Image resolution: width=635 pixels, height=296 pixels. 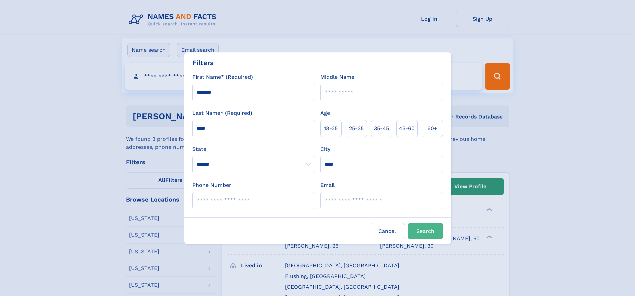 I want to click on label: Phone Number, so click(x=212, y=185).